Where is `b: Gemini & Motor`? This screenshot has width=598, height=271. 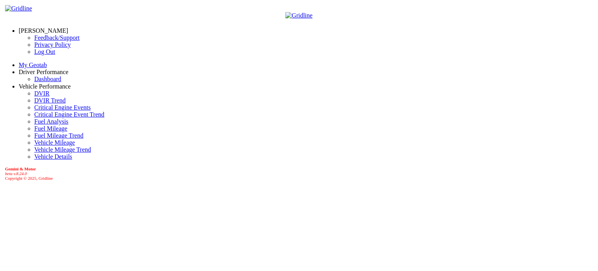
b: Gemini & Motor is located at coordinates (20, 169).